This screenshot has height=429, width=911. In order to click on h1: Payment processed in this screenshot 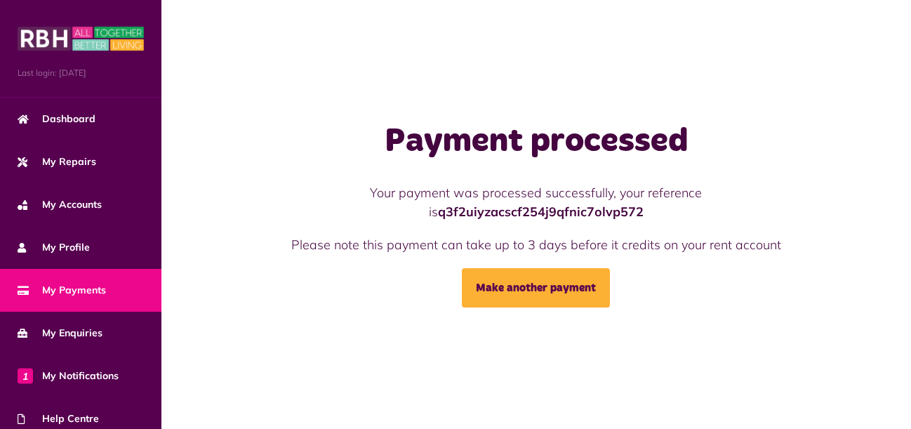, I will do `click(536, 142)`.